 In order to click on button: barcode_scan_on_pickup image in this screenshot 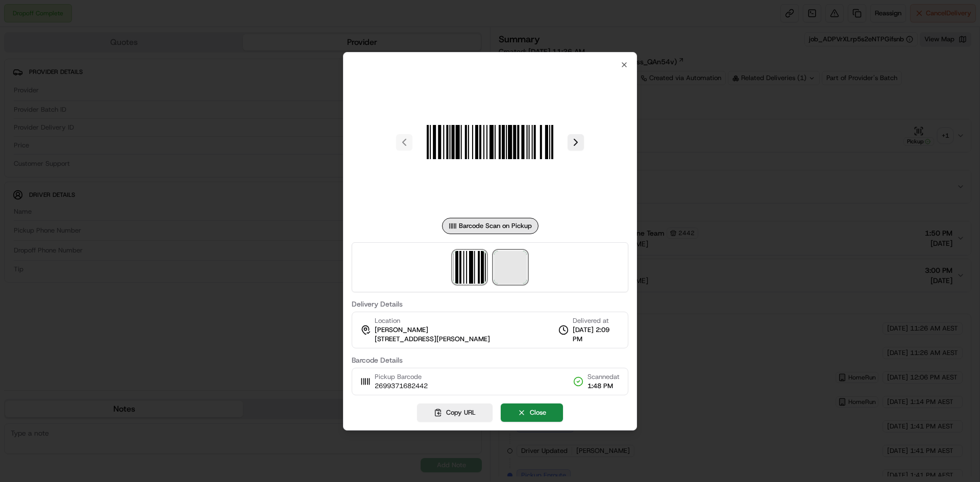, I will do `click(470, 267)`.